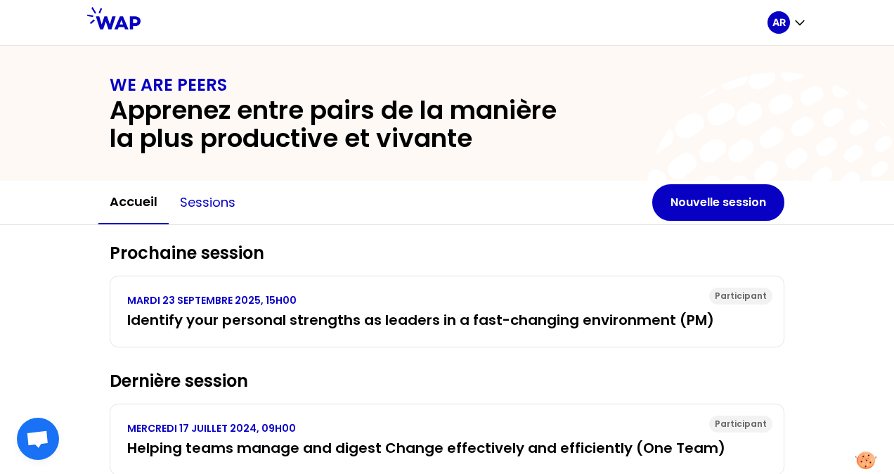 This screenshot has width=894, height=474. Describe the element at coordinates (447, 300) in the screenshot. I see `p: MARDI 23 SEPTEMBRE 2025, 15H00` at that location.